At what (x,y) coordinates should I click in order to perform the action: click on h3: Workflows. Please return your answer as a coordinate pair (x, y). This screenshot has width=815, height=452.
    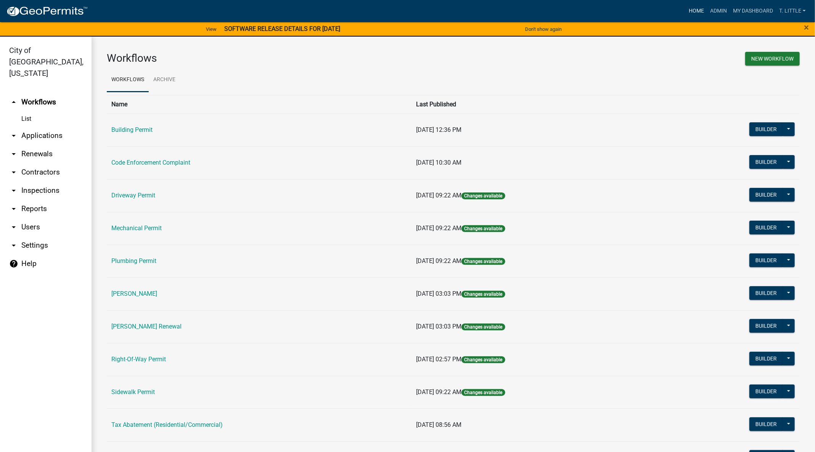
    Looking at the image, I should click on (277, 58).